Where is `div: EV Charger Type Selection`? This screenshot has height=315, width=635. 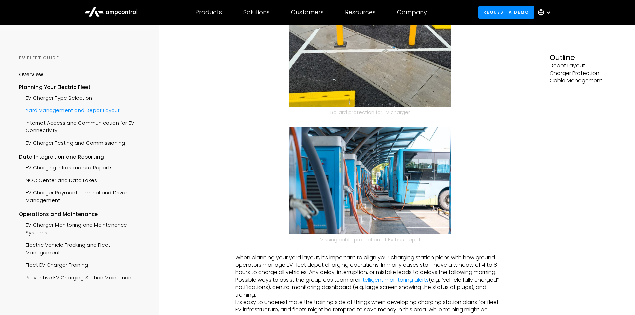 div: EV Charger Type Selection is located at coordinates (55, 97).